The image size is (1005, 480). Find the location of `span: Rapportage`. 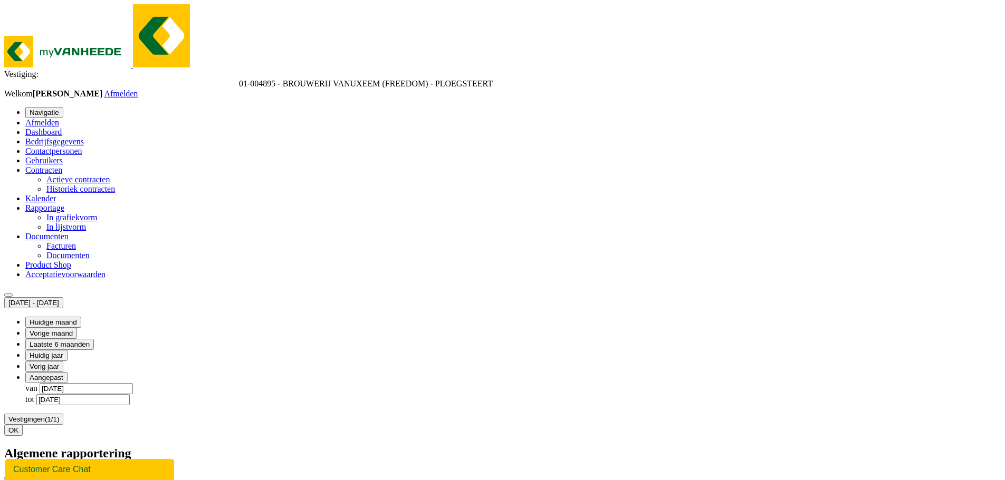

span: Rapportage is located at coordinates (45, 208).